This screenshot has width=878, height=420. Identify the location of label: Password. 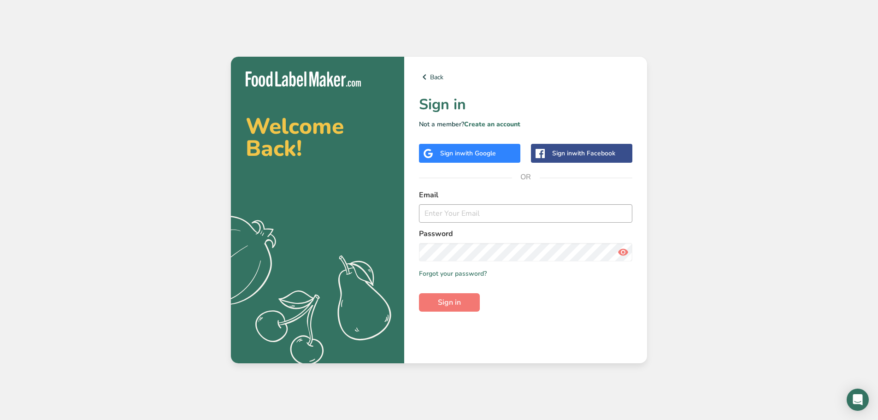
(525, 234).